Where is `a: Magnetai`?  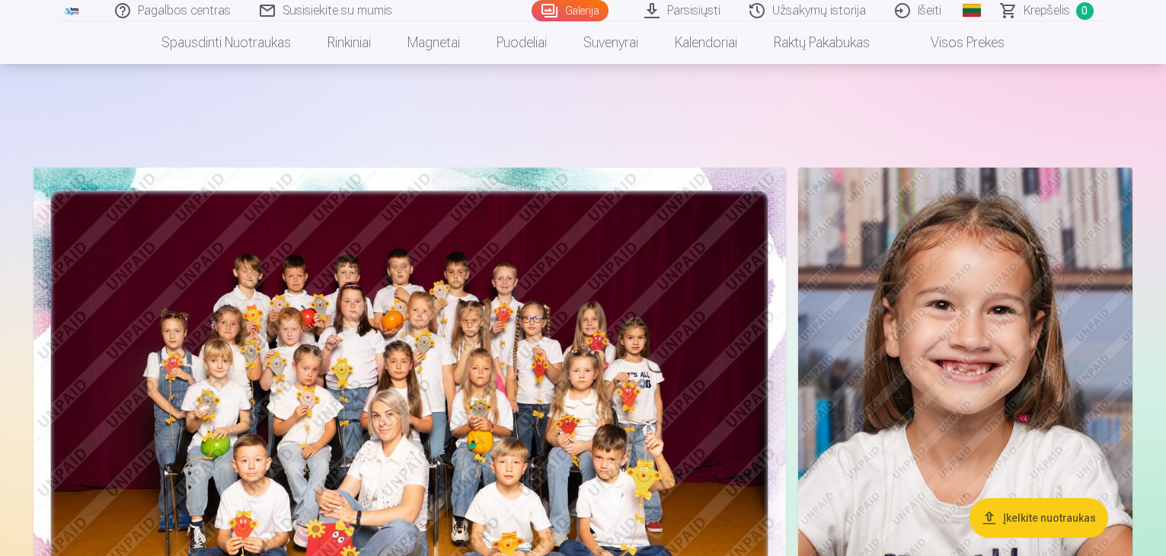
a: Magnetai is located at coordinates (433, 43).